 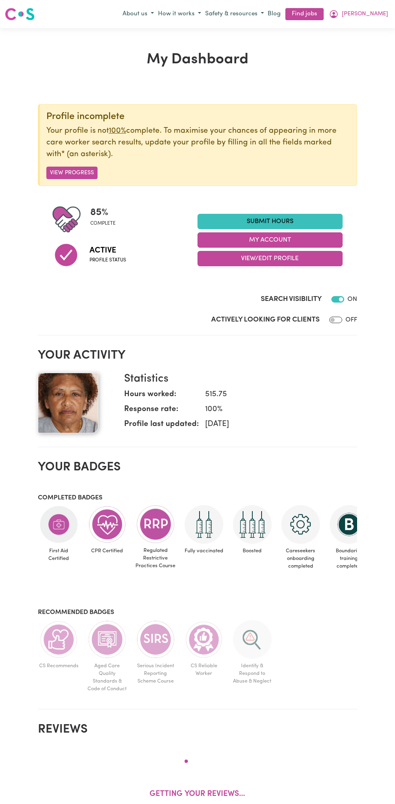 What do you see at coordinates (253, 674) in the screenshot?
I see `span: Identify & Respond to Abuse & Neglect` at bounding box center [253, 674].